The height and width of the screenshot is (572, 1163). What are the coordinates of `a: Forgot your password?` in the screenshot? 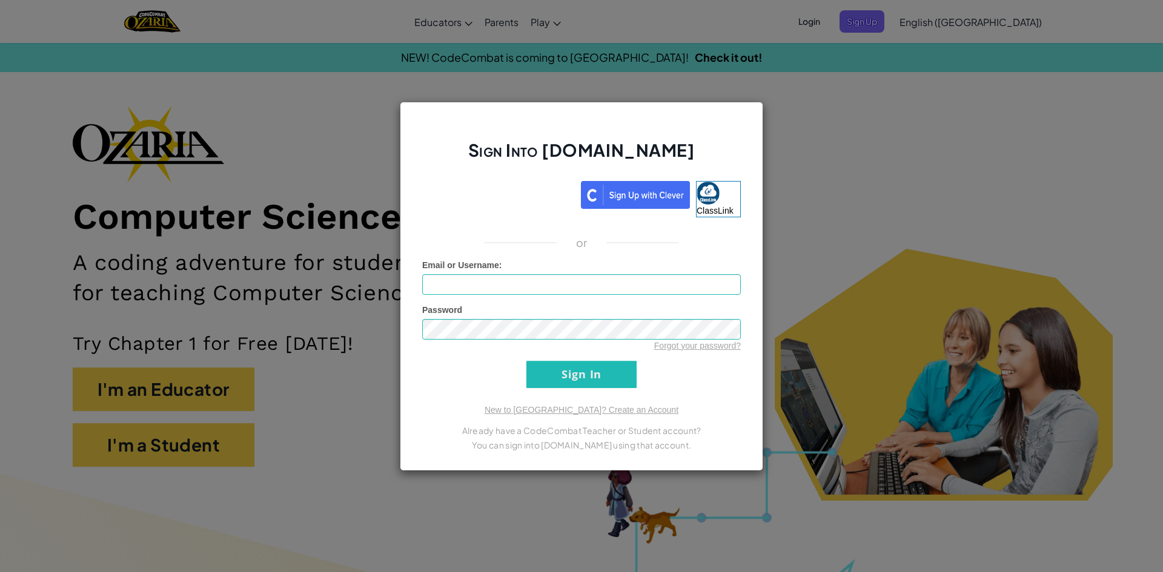 It's located at (697, 346).